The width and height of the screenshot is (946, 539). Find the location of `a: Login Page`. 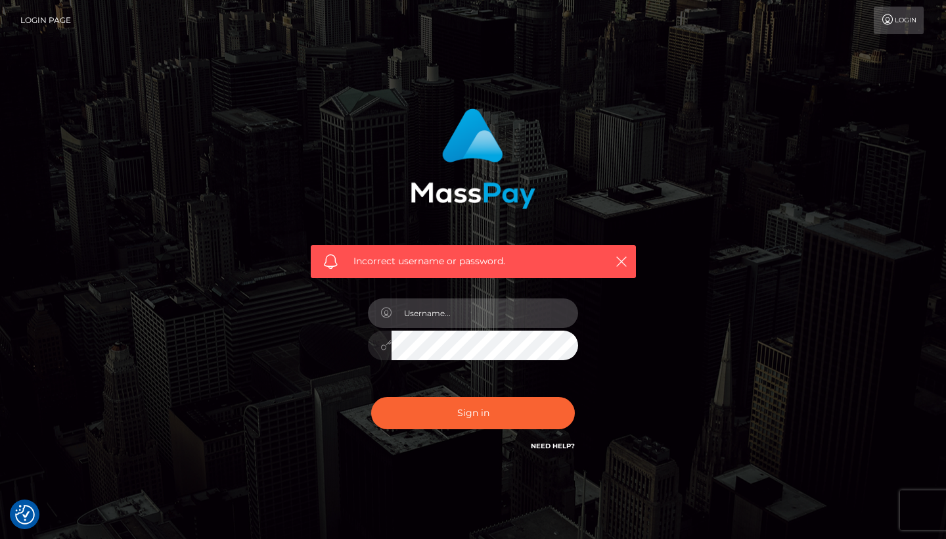

a: Login Page is located at coordinates (45, 20).